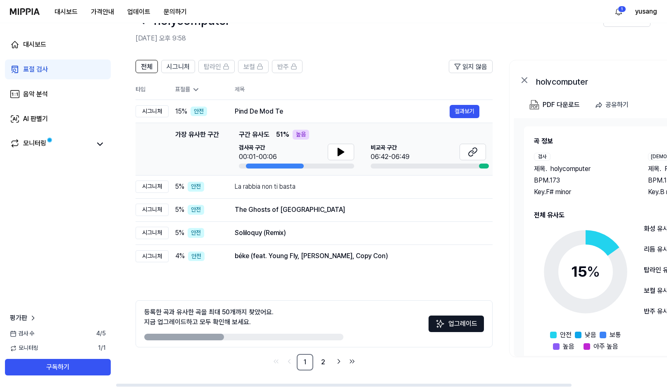 This screenshot has width=667, height=387. Describe the element at coordinates (25, 12) in the screenshot. I see `img: logo` at that location.